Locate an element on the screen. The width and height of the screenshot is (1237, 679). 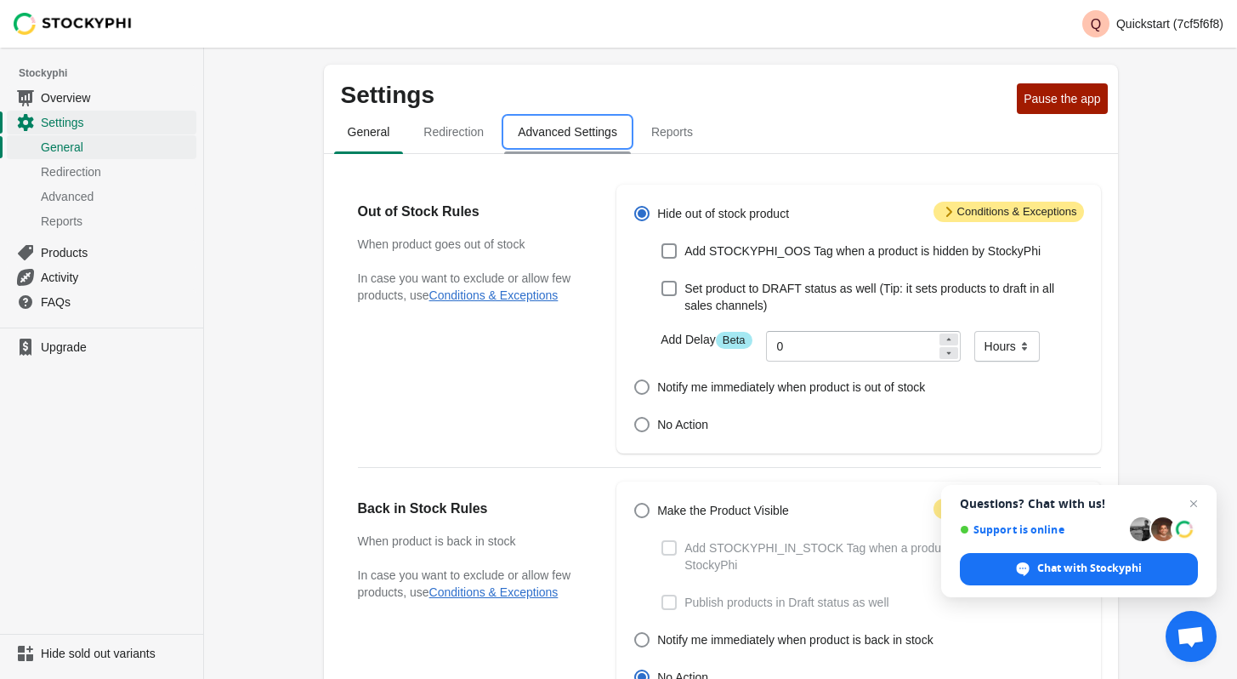
img: Stockyphi is located at coordinates (73, 24).